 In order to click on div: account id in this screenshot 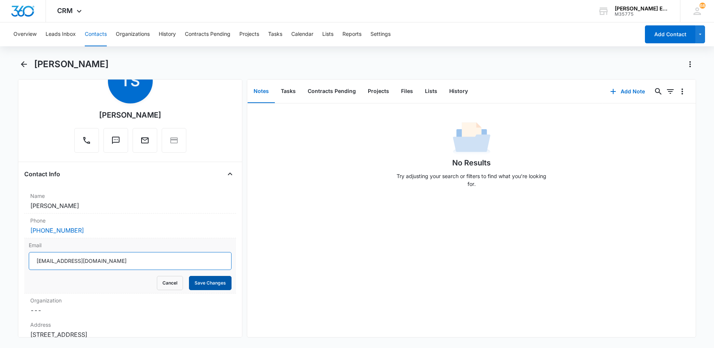, I will do `click(642, 14)`.